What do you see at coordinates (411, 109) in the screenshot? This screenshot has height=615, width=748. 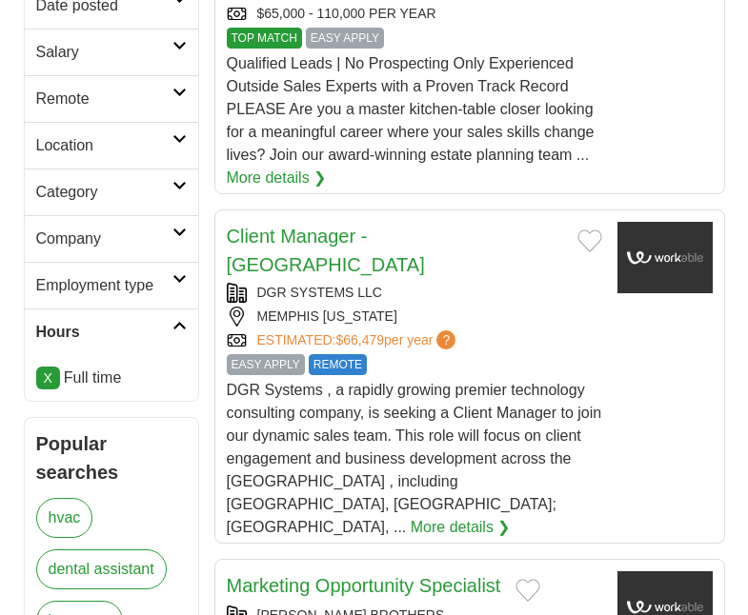 I see `span: Qualified Leads | No Prospecting Only Experienced Outside Sales Experts with a Proven Track Recor...` at bounding box center [411, 109].